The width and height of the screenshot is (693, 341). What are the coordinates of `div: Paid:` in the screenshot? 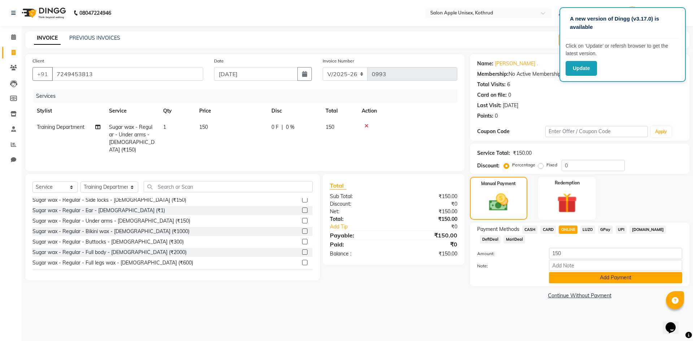 It's located at (359, 244).